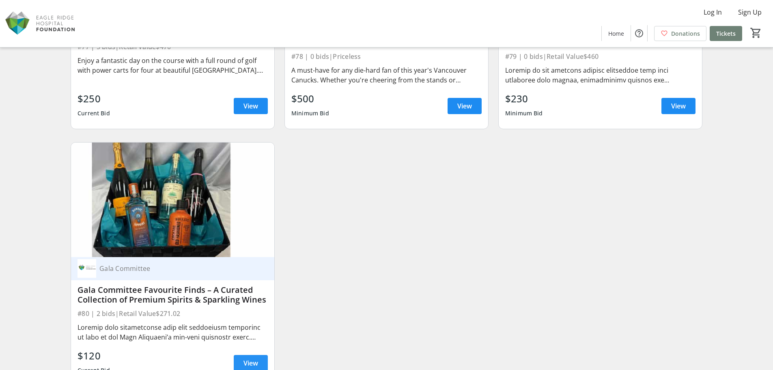 The image size is (773, 370). What do you see at coordinates (616, 33) in the screenshot?
I see `a: Home` at bounding box center [616, 33].